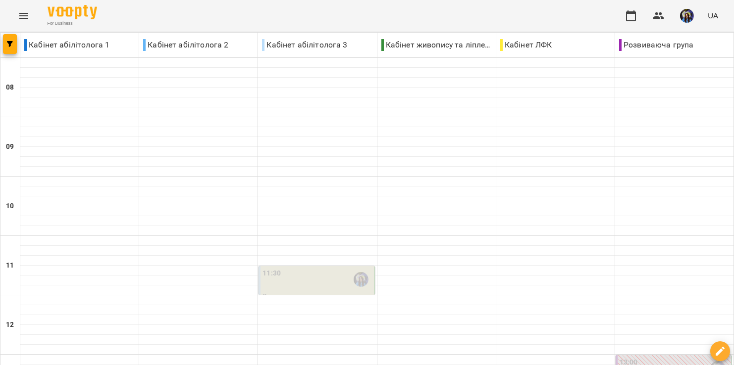  Describe the element at coordinates (10, 206) in the screenshot. I see `h6: 10` at that location.